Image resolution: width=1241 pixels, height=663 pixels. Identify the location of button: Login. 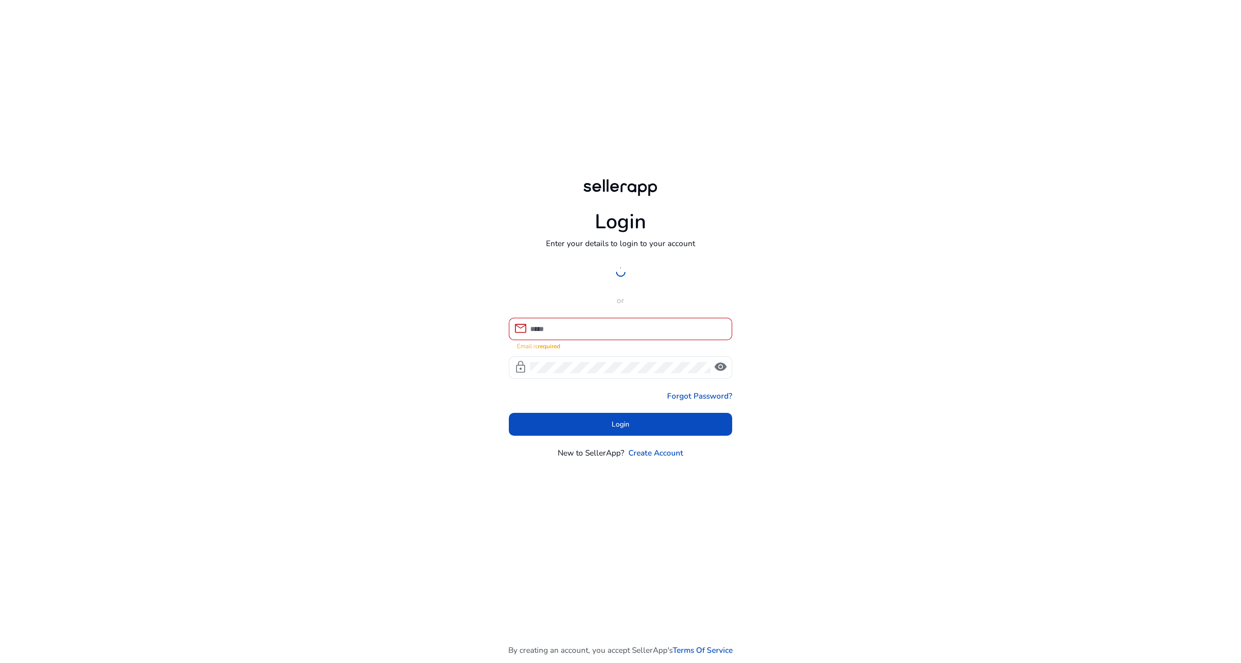
(621, 424).